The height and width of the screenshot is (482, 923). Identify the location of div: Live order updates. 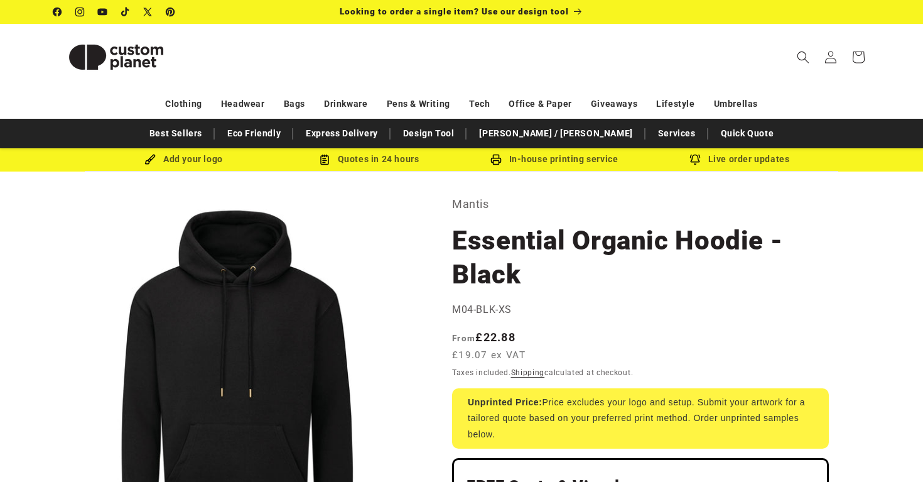
(739, 159).